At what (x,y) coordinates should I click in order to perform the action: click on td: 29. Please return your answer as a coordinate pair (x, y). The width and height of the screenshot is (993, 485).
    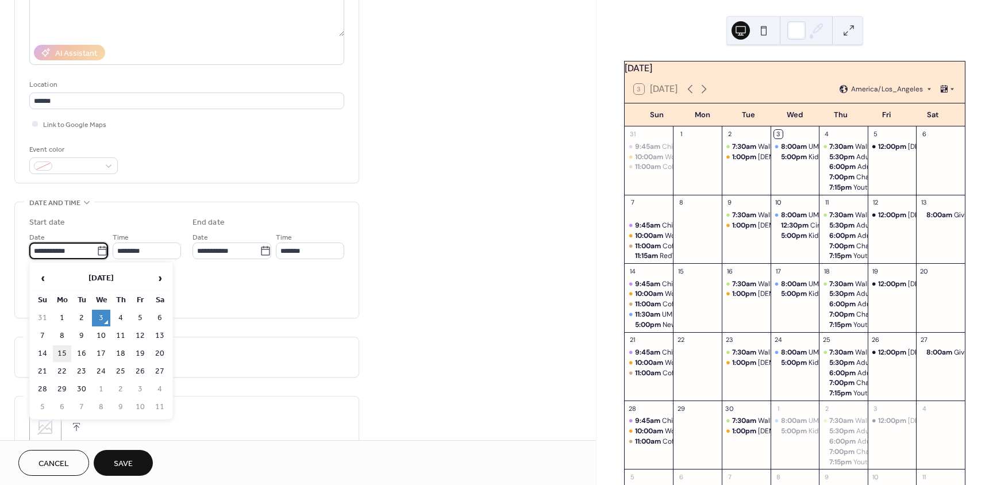
    Looking at the image, I should click on (62, 389).